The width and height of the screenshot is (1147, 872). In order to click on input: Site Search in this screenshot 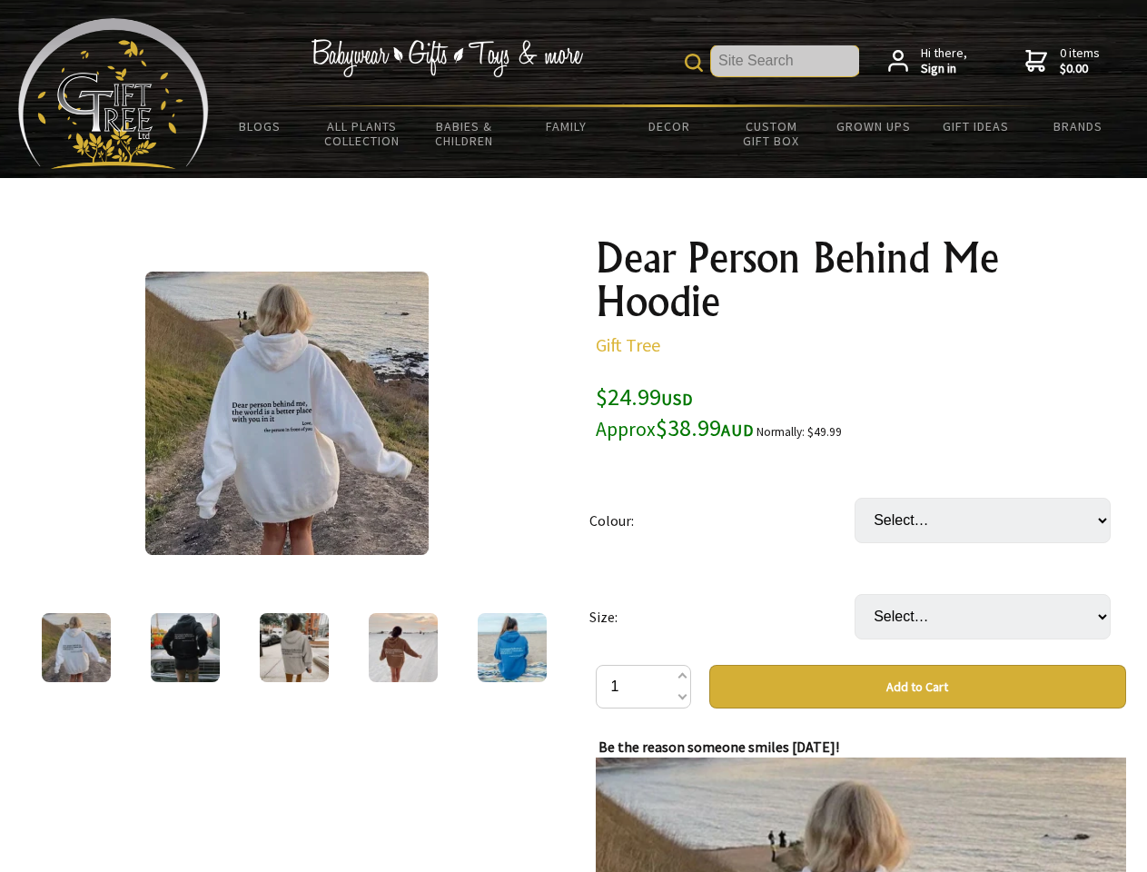, I will do `click(785, 61)`.